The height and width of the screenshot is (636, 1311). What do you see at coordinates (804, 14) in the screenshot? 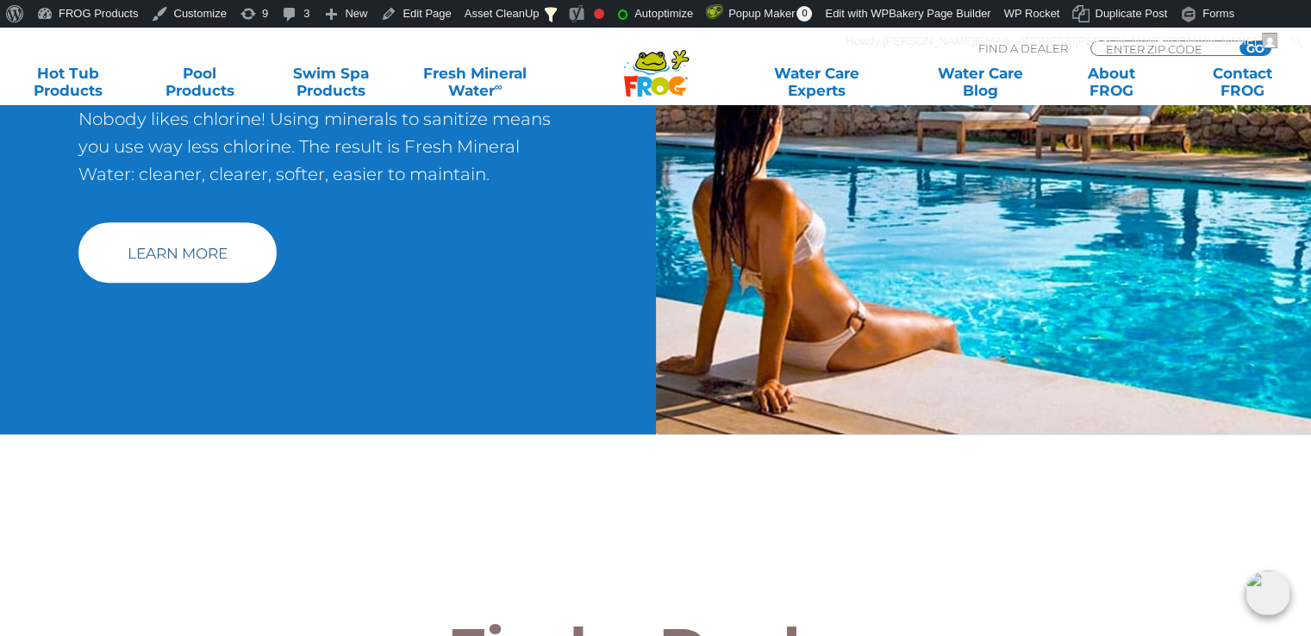
I see `span: 0` at bounding box center [804, 14].